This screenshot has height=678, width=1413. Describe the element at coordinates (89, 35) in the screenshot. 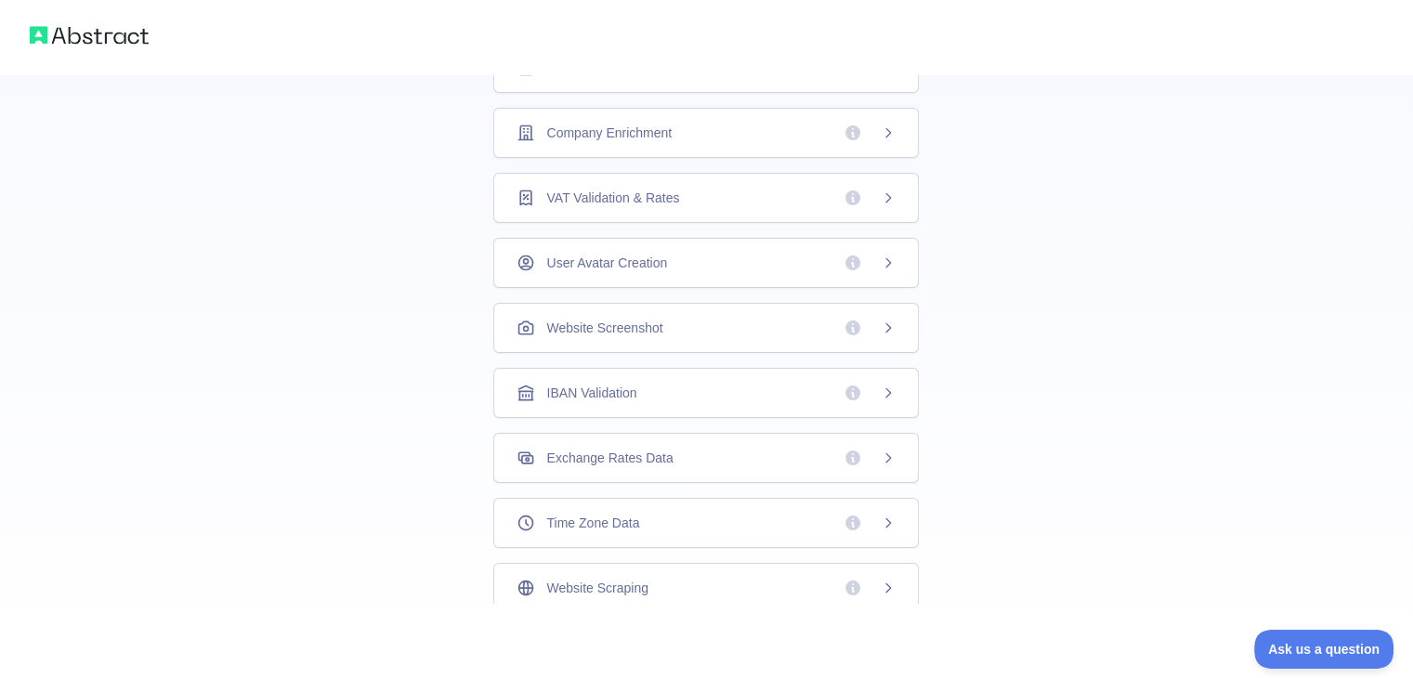

I see `img: Abstract logo` at that location.